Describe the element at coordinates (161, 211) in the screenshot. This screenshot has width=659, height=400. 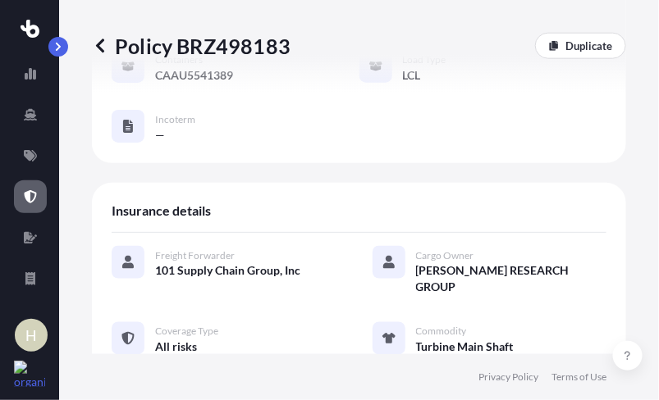
I see `span: Insurance details` at that location.